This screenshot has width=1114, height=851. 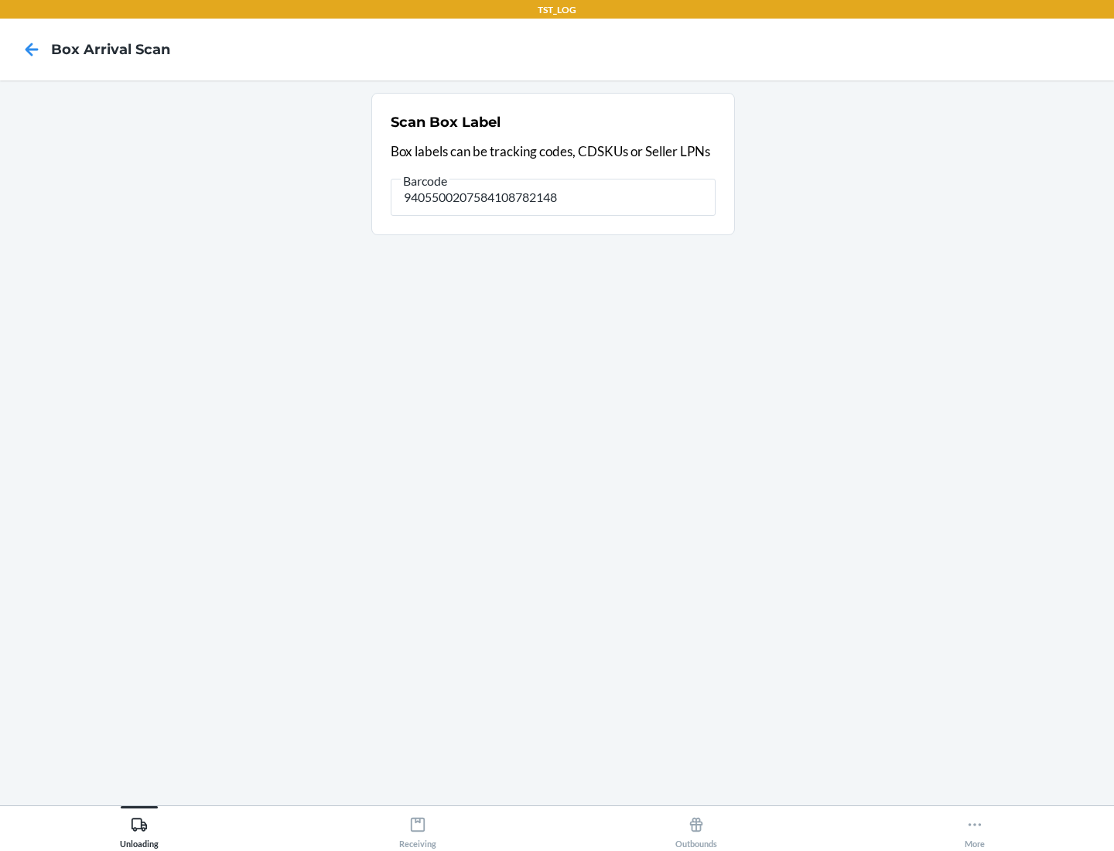 What do you see at coordinates (975, 830) in the screenshot?
I see `div: More` at bounding box center [975, 830].